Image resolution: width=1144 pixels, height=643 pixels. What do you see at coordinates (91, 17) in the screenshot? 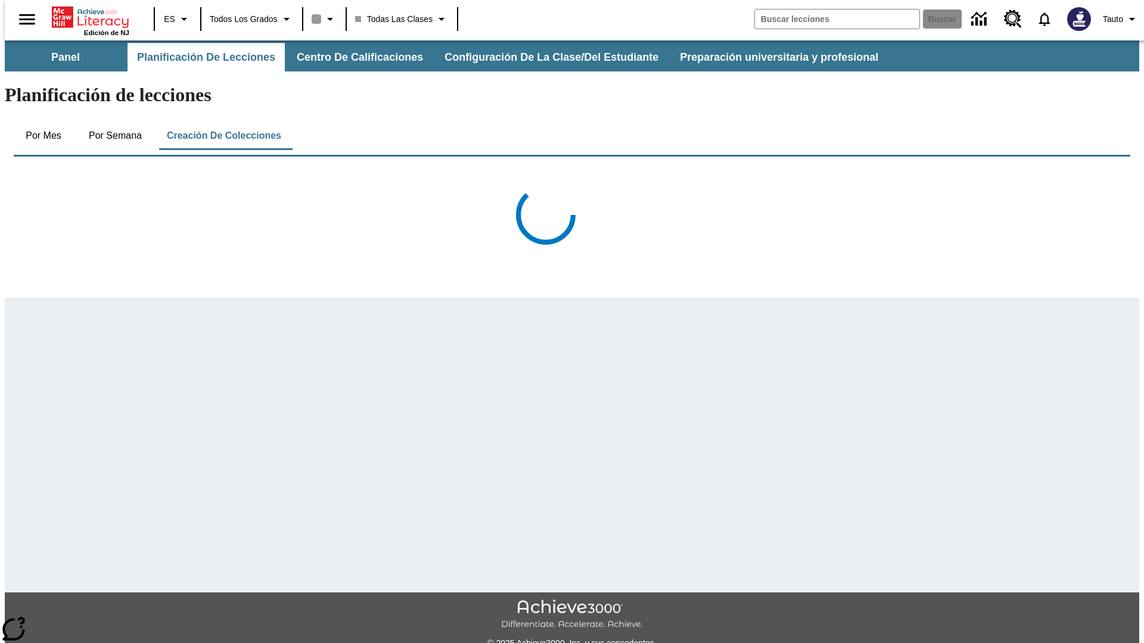
I see `a: Portada` at bounding box center [91, 17].